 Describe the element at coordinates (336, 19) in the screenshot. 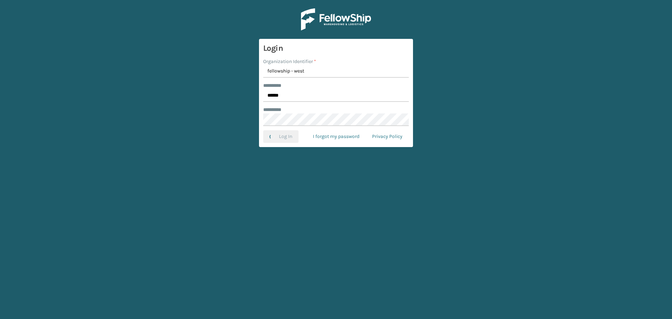

I see `img: Logo` at that location.